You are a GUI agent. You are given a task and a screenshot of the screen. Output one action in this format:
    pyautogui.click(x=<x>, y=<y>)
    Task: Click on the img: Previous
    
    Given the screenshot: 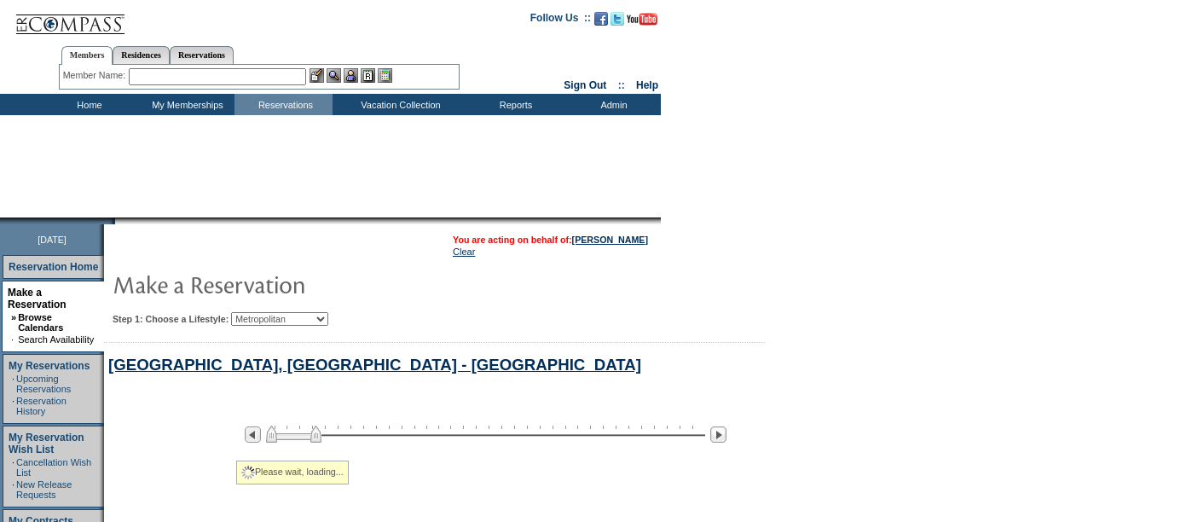 What is the action you would take?
    pyautogui.click(x=252, y=434)
    